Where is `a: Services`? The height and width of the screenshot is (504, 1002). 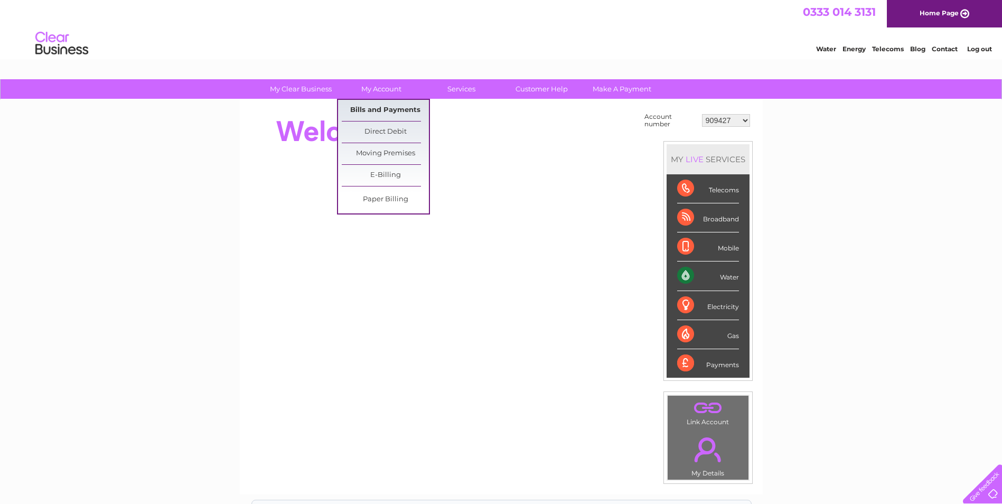 a: Services is located at coordinates (461, 89).